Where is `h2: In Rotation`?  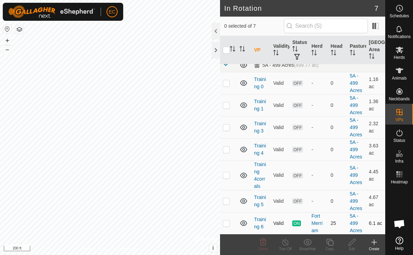
h2: In Rotation is located at coordinates (299, 8).